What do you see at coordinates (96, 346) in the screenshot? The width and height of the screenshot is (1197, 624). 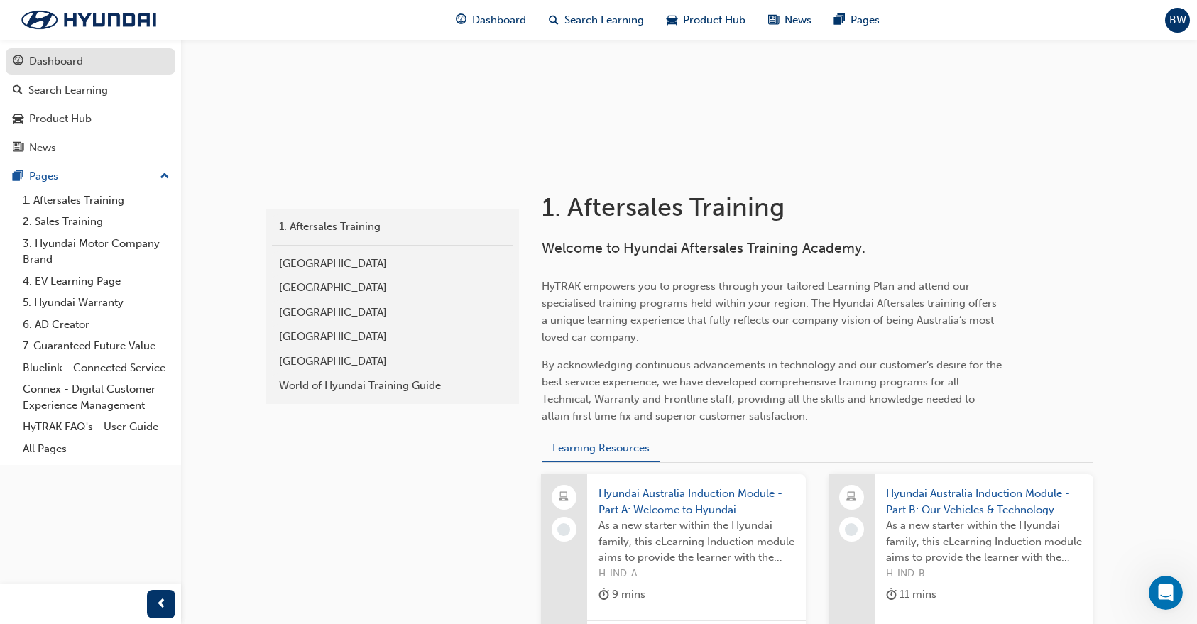 I see `a: 7. Guaranteed Future Value` at bounding box center [96, 346].